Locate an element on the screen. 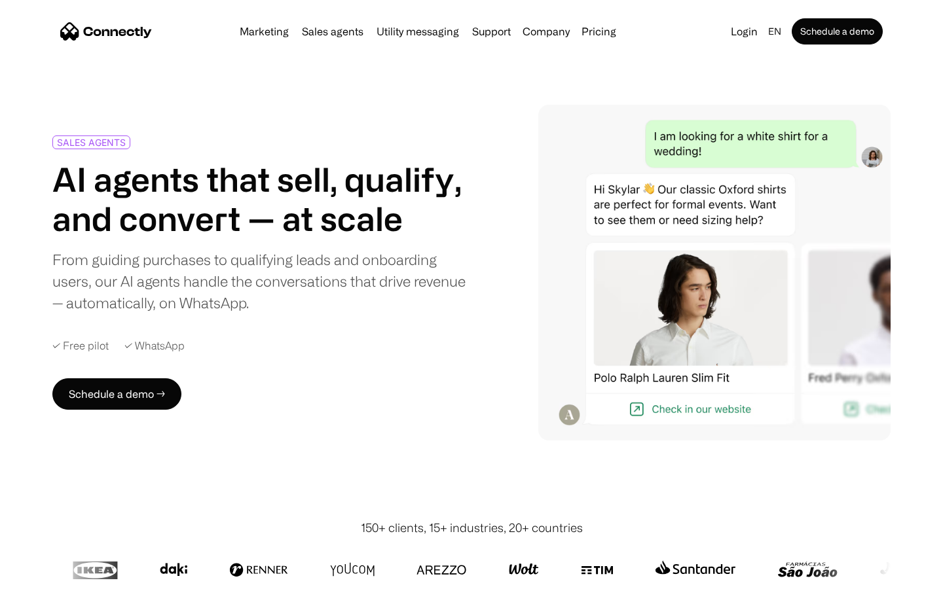 Image resolution: width=943 pixels, height=589 pixels. a: Support is located at coordinates (491, 31).